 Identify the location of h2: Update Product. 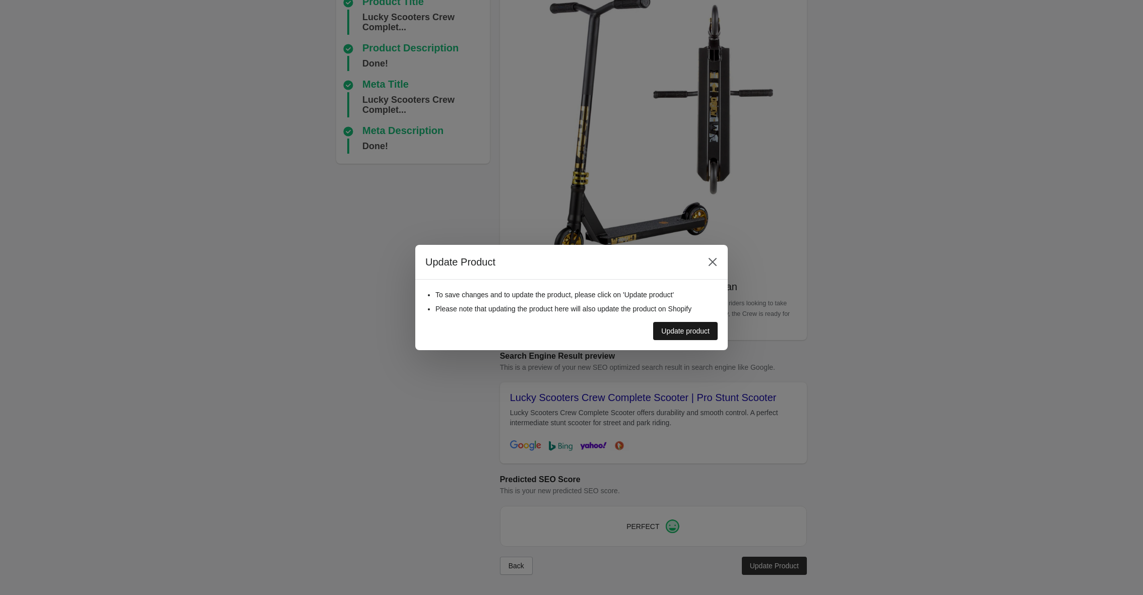
(559, 262).